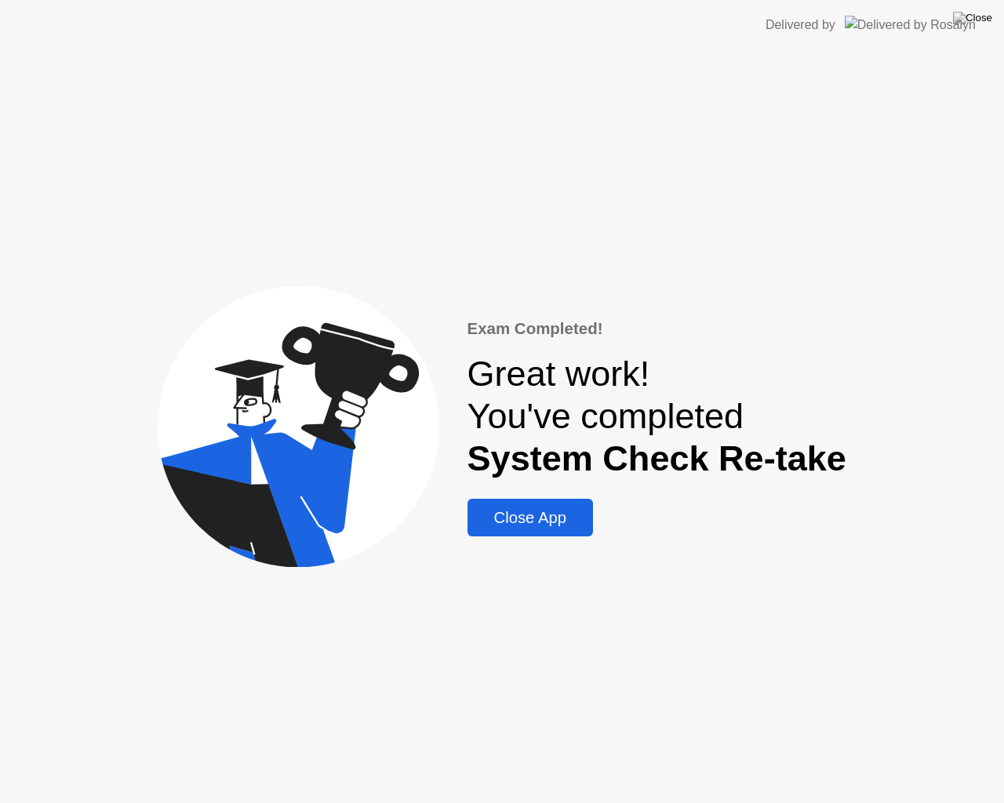  Describe the element at coordinates (656, 458) in the screenshot. I see `b: System Check Re-take` at that location.